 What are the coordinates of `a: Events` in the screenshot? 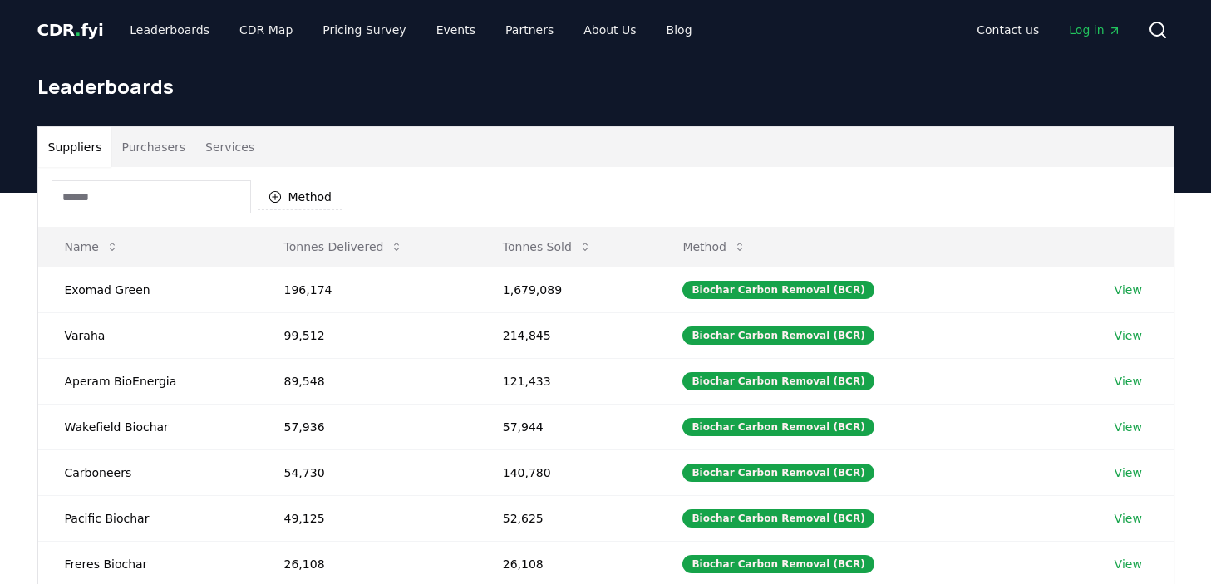 It's located at (456, 30).